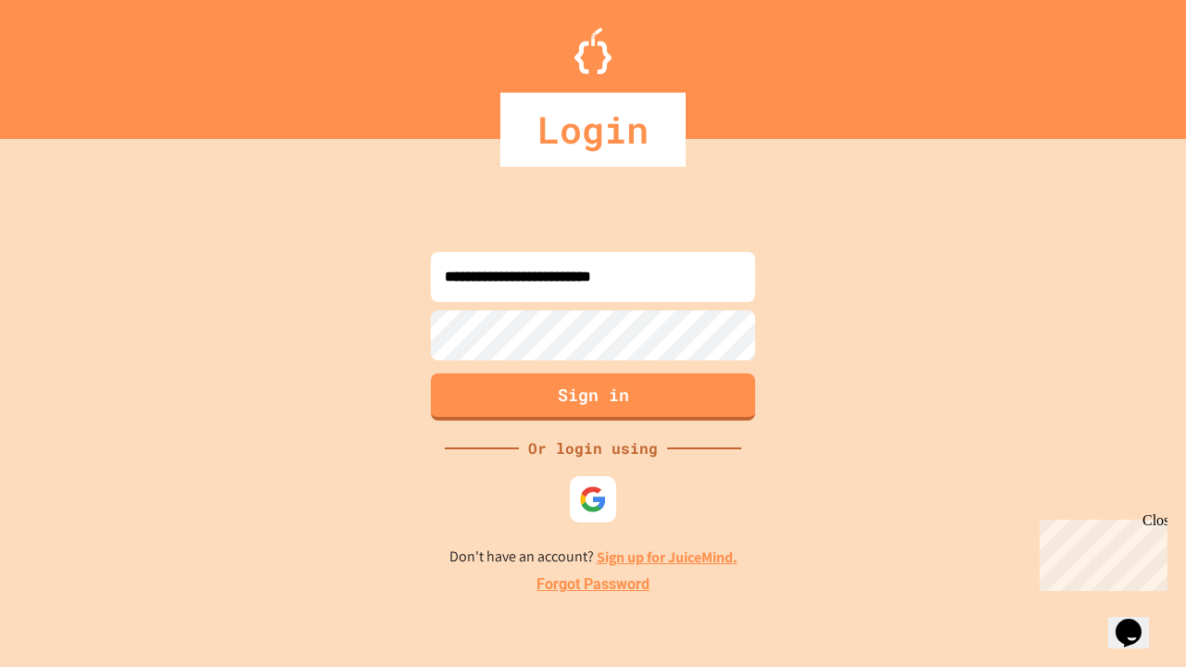 The height and width of the screenshot is (667, 1186). I want to click on img: google-icon.svg, so click(593, 500).